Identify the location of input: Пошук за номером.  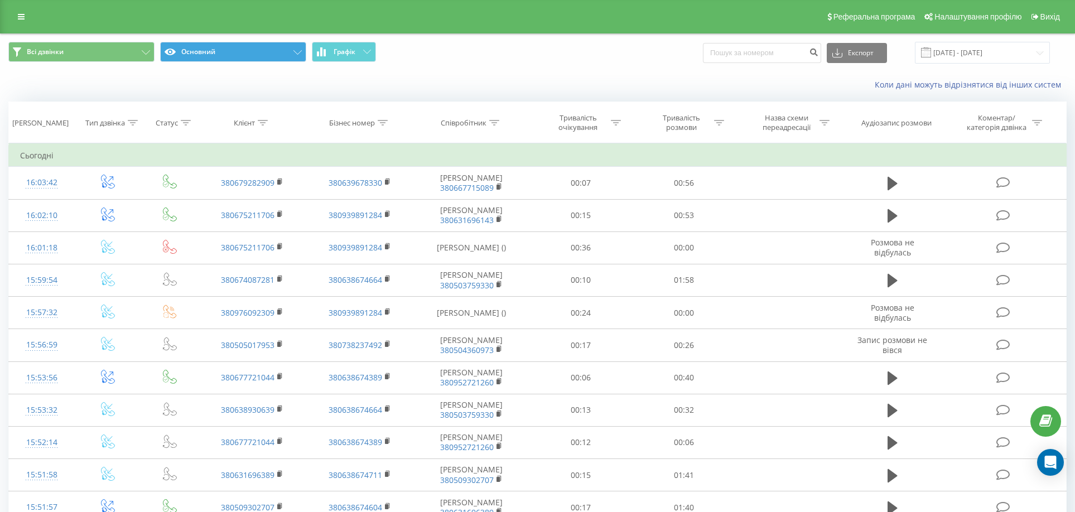
(762, 53).